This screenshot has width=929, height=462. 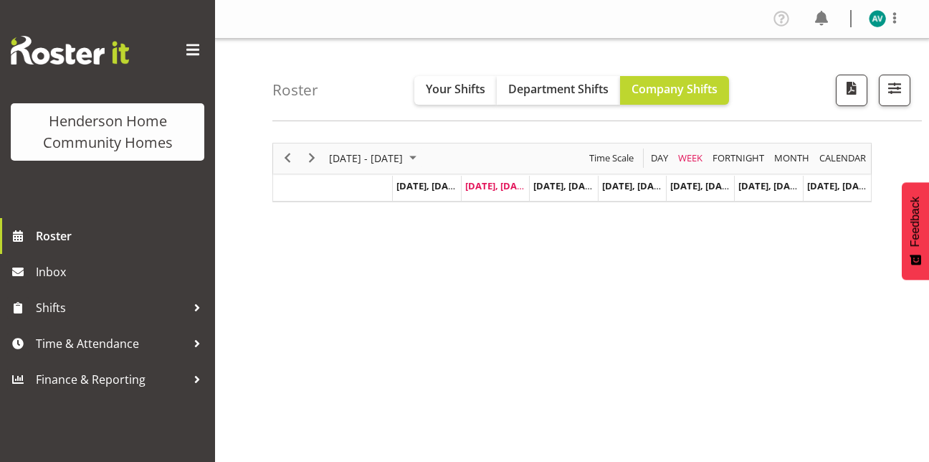 I want to click on span: Inbox, so click(x=122, y=272).